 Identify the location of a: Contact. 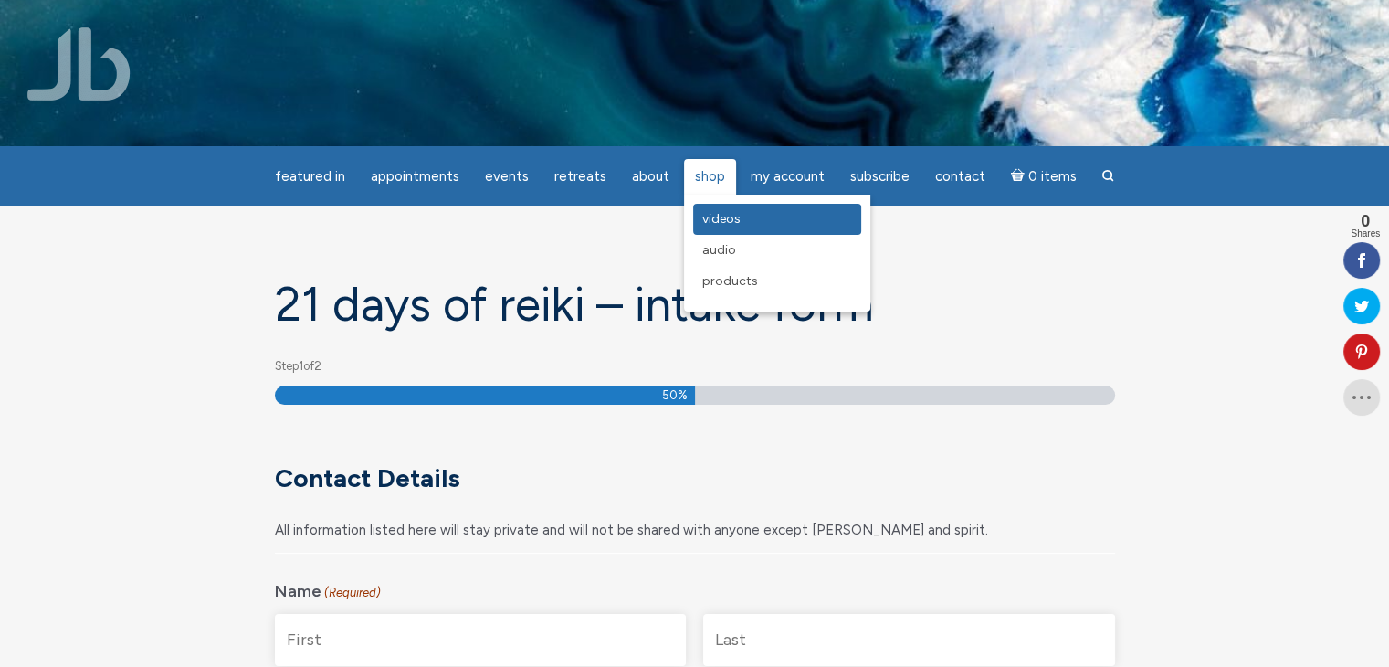
(960, 176).